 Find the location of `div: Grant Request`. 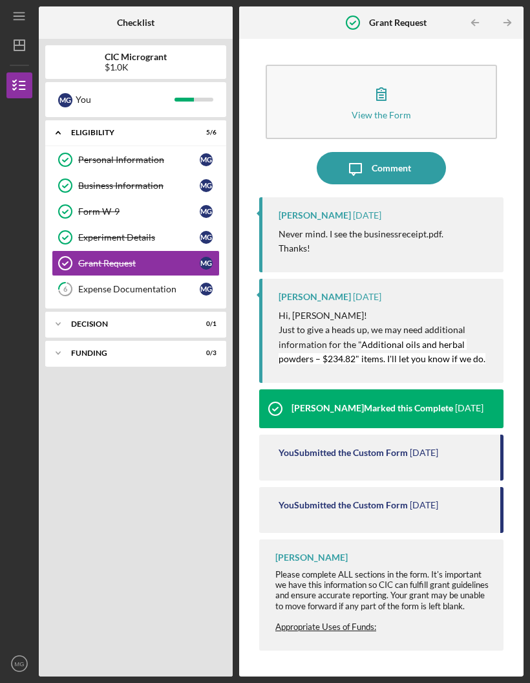

div: Grant Request is located at coordinates (139, 263).